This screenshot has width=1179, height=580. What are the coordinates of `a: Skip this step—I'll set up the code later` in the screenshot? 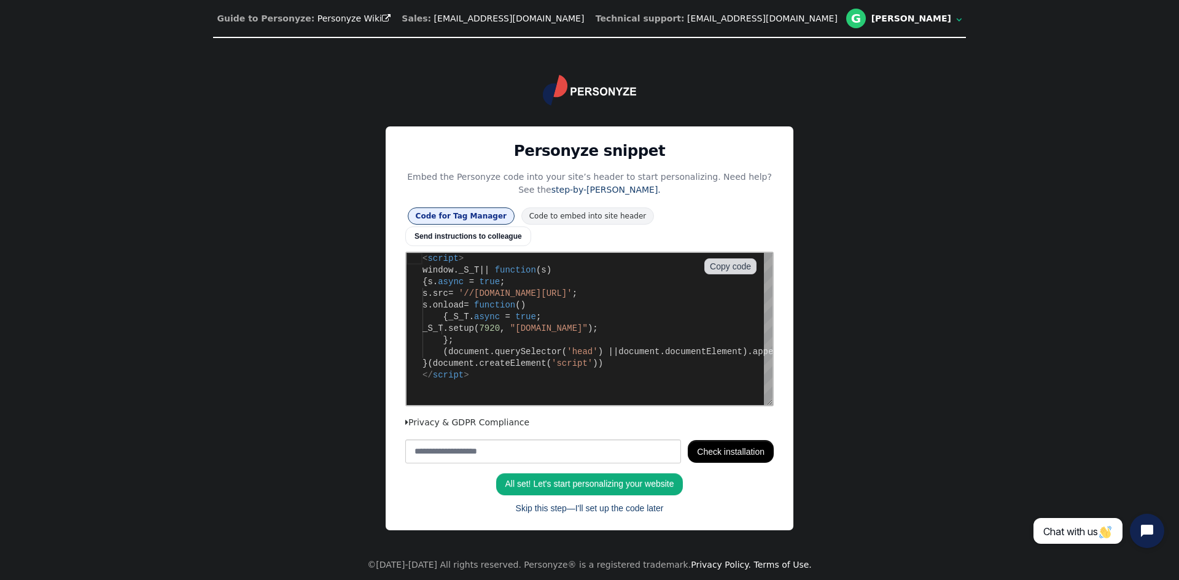 It's located at (590, 509).